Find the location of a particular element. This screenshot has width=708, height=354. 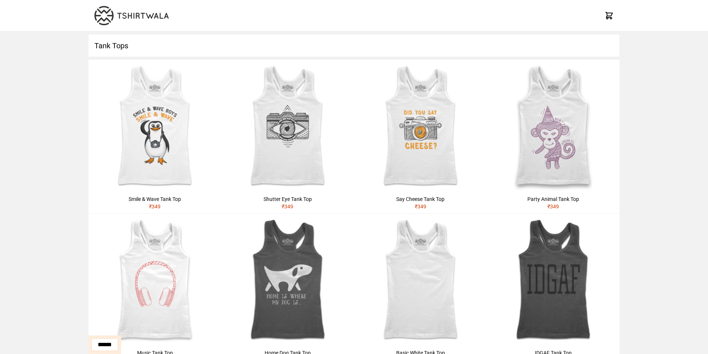

img: SMILE-N-WAVE-FEMALE-TANK-MOCKUP-FRONT-WHITE2.jpg is located at coordinates (155, 126).